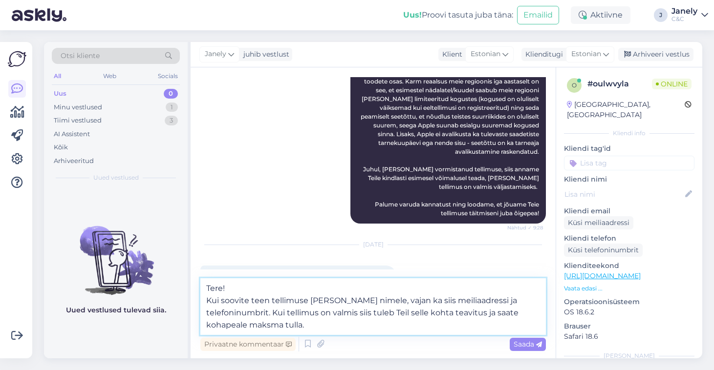 The image size is (714, 370). I want to click on div: Klient, so click(450, 54).